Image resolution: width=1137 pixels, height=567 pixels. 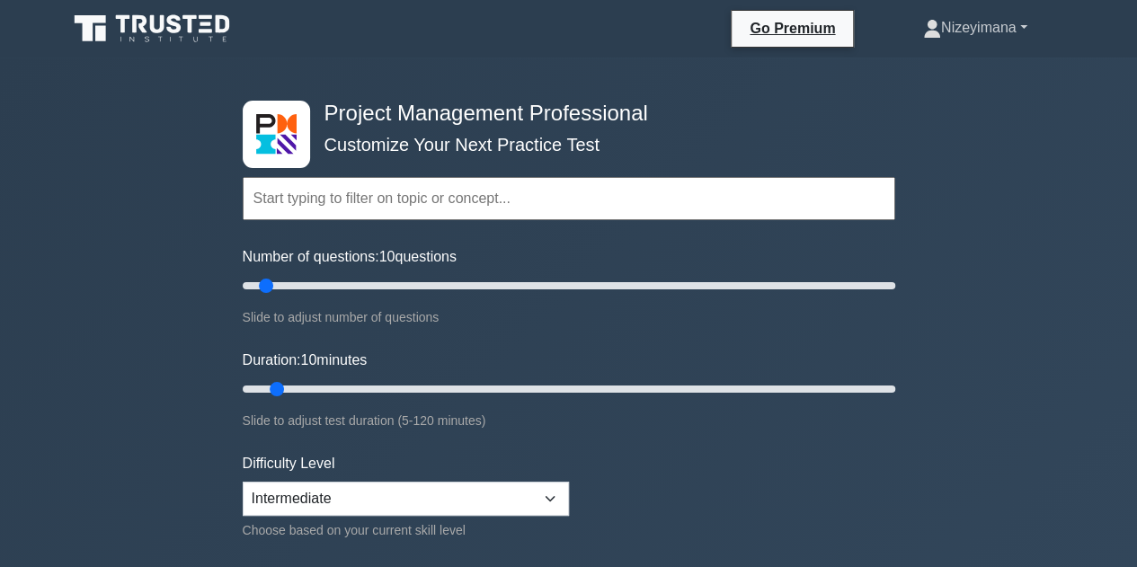 I want to click on a: Nizeyimana, so click(x=975, y=28).